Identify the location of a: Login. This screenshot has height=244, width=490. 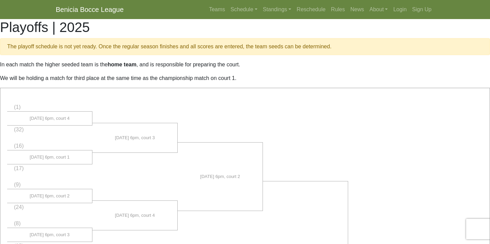
(399, 10).